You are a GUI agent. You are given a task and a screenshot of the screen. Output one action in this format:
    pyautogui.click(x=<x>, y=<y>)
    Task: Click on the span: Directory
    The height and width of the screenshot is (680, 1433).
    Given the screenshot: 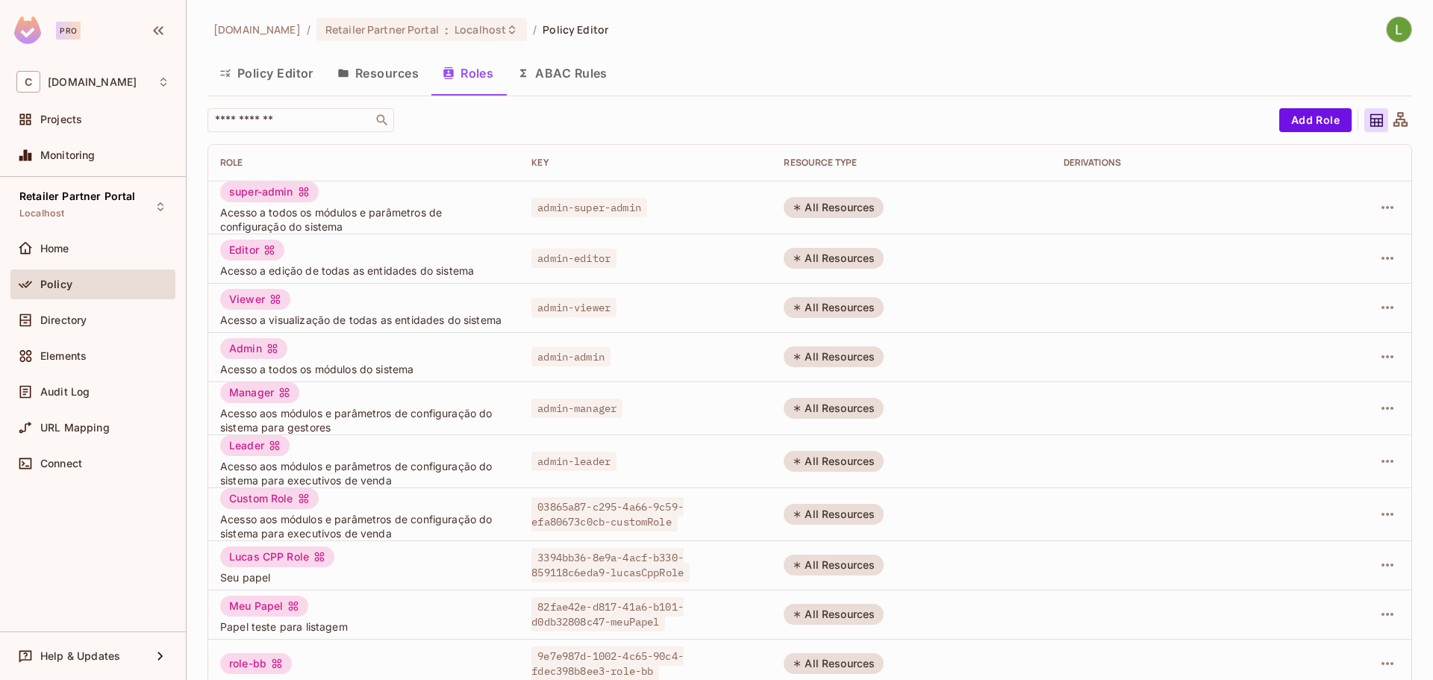 What is the action you would take?
    pyautogui.click(x=63, y=320)
    